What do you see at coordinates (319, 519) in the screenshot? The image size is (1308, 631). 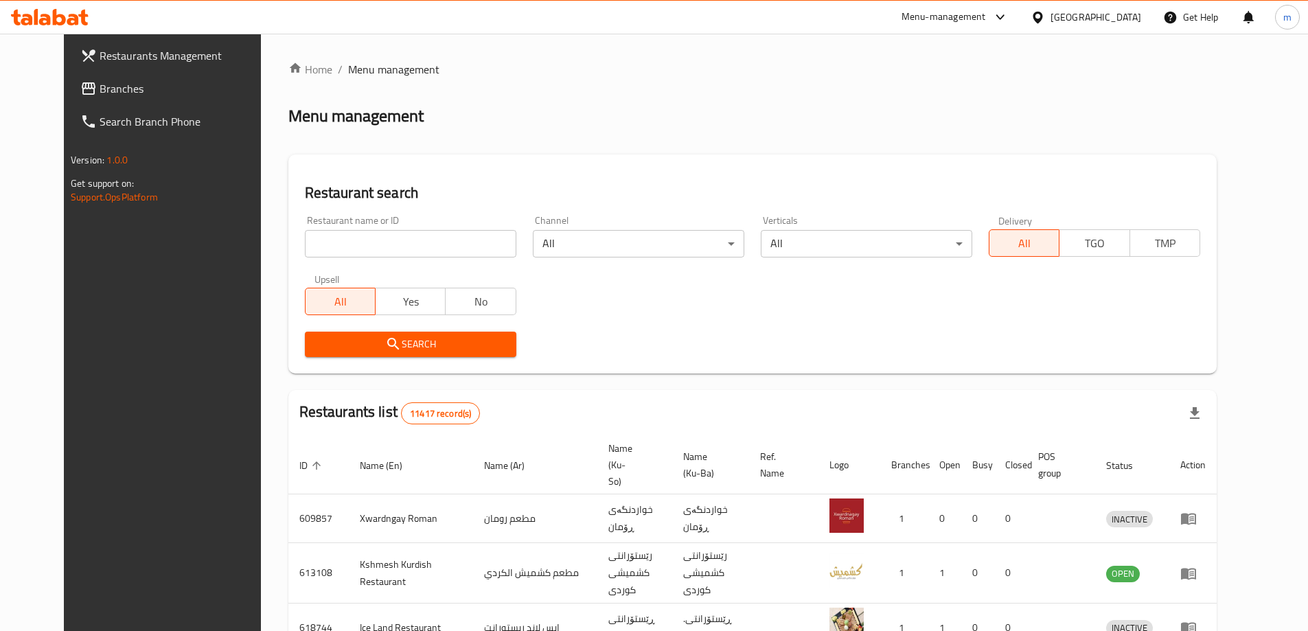 I see `td: 609857` at bounding box center [319, 519].